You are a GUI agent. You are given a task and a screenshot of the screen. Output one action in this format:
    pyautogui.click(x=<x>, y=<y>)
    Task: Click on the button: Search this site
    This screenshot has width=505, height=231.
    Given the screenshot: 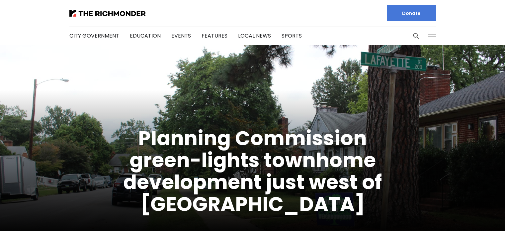 What is the action you would take?
    pyautogui.click(x=416, y=36)
    